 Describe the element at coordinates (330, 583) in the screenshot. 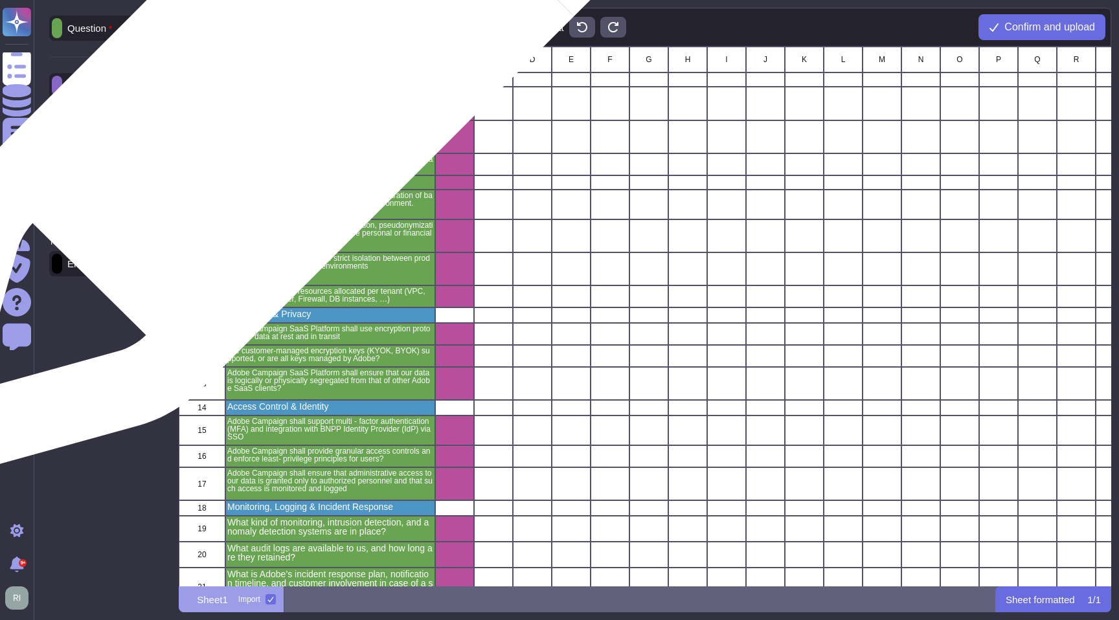

I see `p: What is Adobe’s incident response plan, notification timeline, and customer involvement in case o...` at that location.